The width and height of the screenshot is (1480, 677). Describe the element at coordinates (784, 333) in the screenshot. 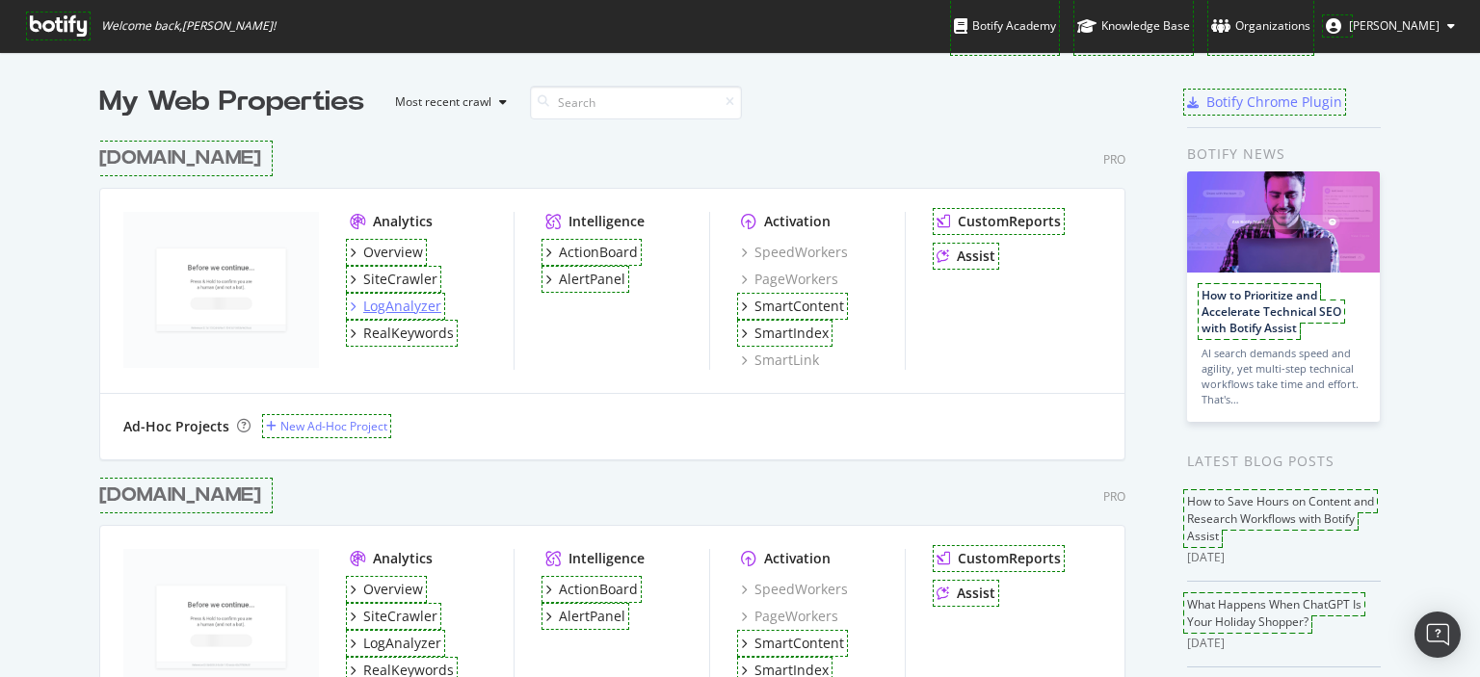

I see `a: SmartIndex` at that location.